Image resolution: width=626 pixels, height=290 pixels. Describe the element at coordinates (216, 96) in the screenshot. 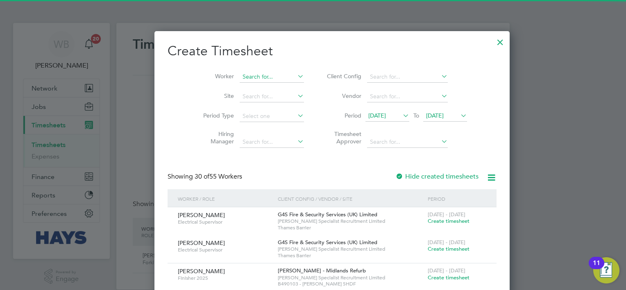

I see `label: Site` at that location.